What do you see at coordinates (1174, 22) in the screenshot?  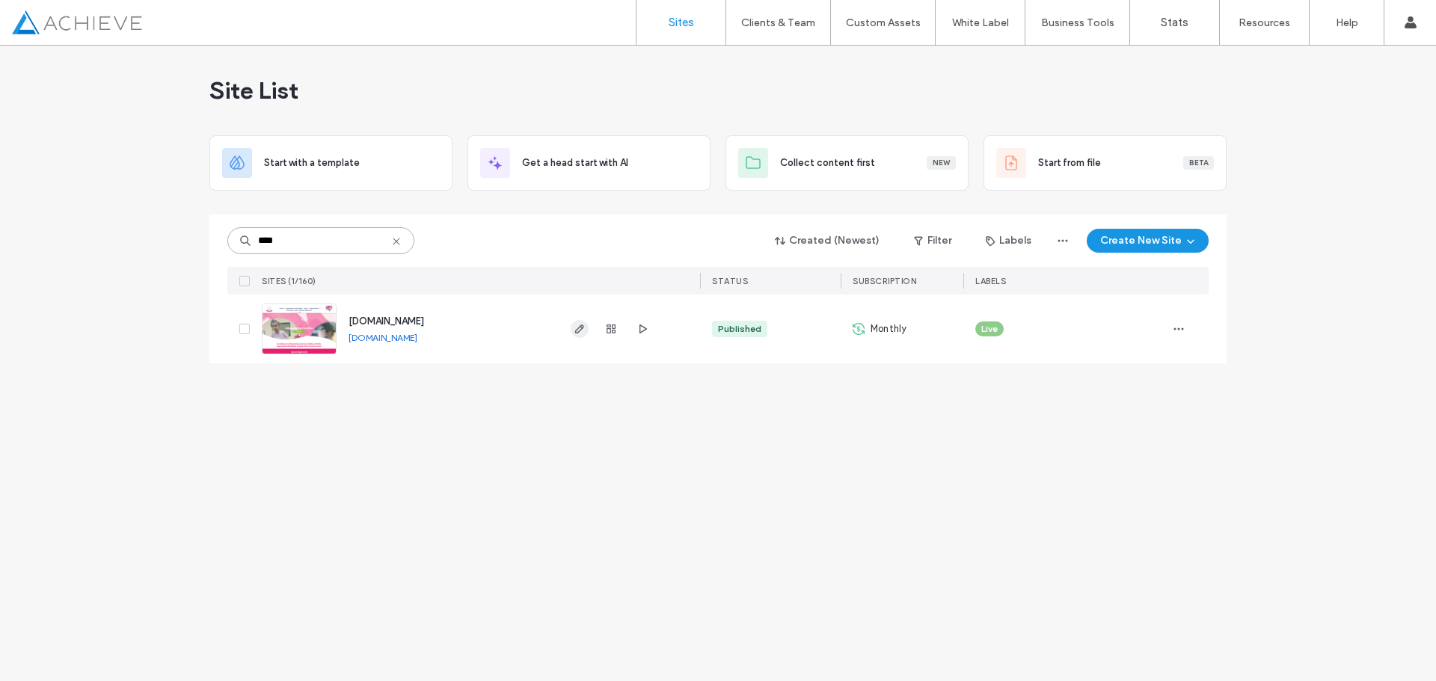 I see `label: Stats` at bounding box center [1174, 22].